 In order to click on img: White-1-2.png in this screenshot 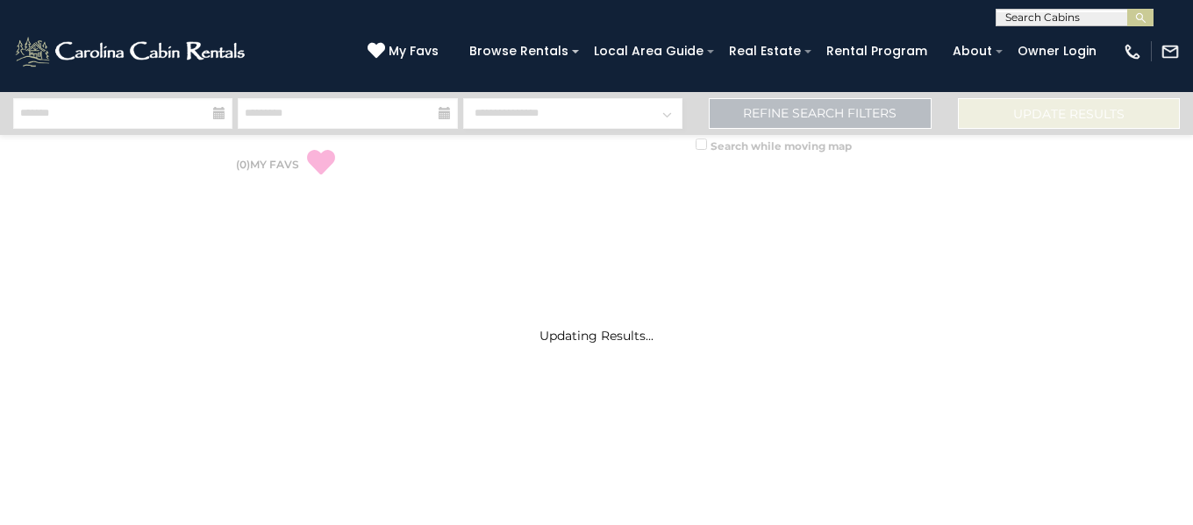, I will do `click(132, 52)`.